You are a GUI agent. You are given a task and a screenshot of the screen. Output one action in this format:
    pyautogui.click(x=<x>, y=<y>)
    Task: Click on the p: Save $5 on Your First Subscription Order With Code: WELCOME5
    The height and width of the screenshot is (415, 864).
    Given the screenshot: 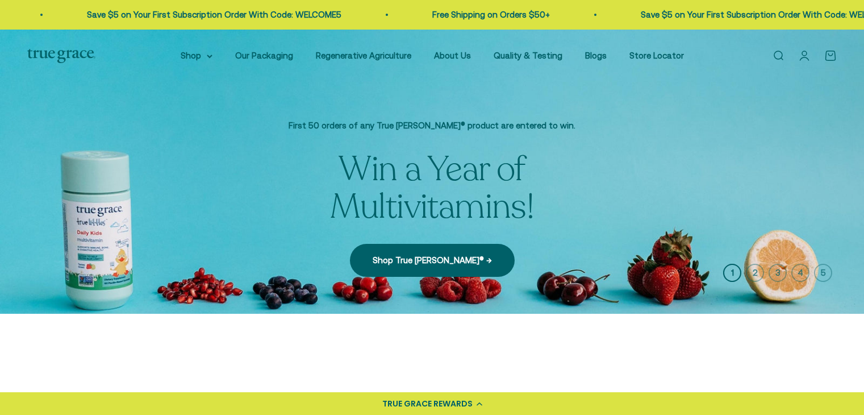 What is the action you would take?
    pyautogui.click(x=213, y=15)
    